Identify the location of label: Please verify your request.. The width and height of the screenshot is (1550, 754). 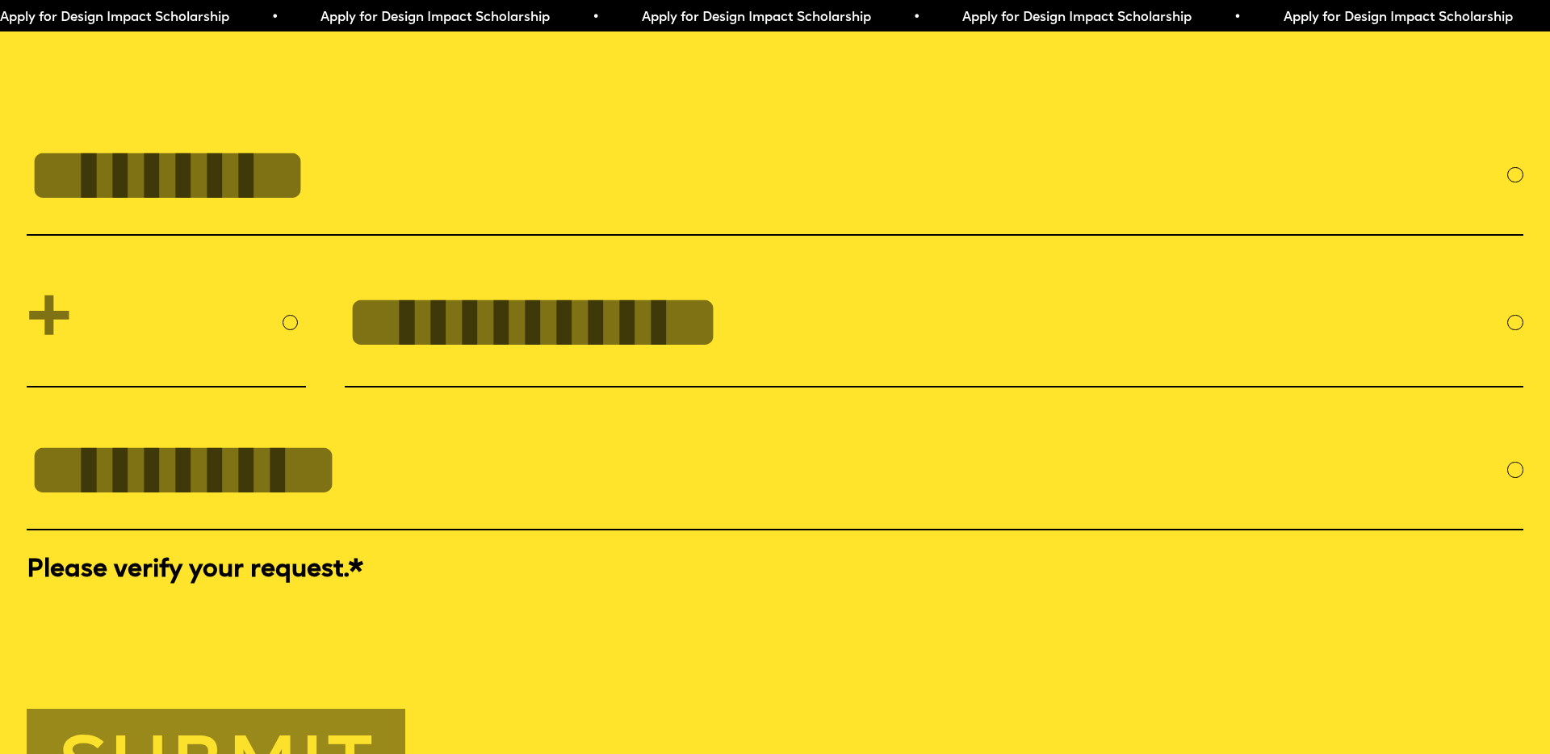
(774, 571).